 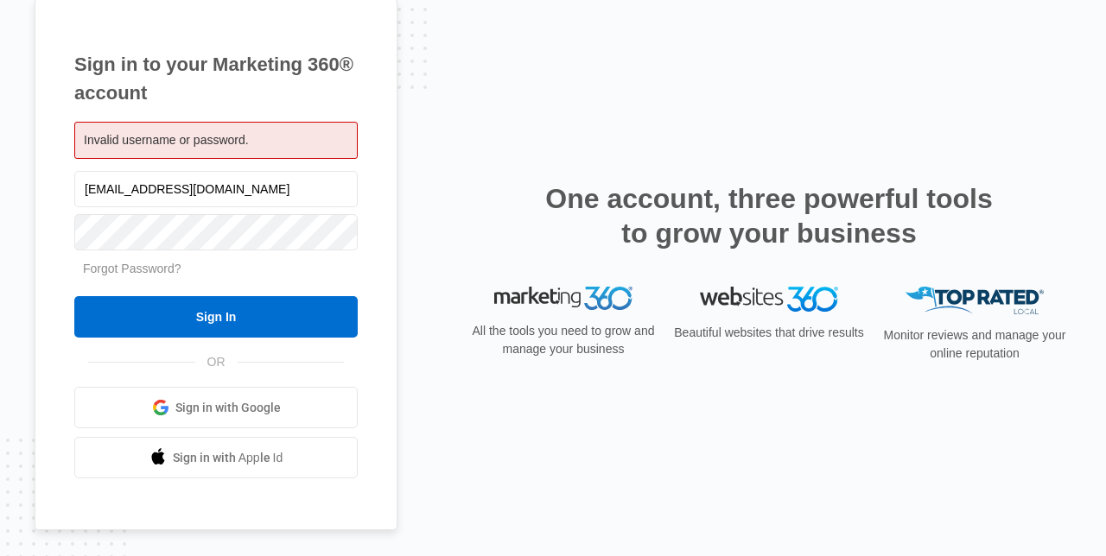 I want to click on span: Sign in with Apple Id, so click(x=228, y=458).